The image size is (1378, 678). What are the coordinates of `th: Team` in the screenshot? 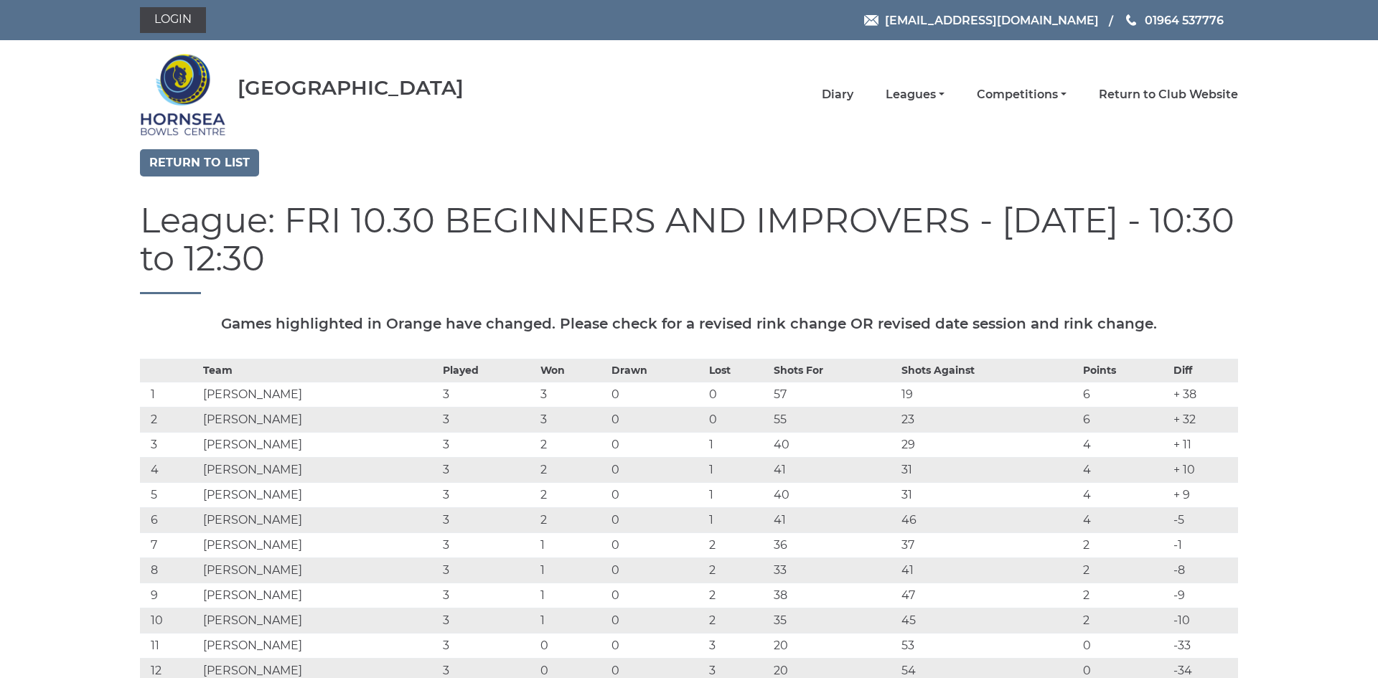 It's located at (319, 370).